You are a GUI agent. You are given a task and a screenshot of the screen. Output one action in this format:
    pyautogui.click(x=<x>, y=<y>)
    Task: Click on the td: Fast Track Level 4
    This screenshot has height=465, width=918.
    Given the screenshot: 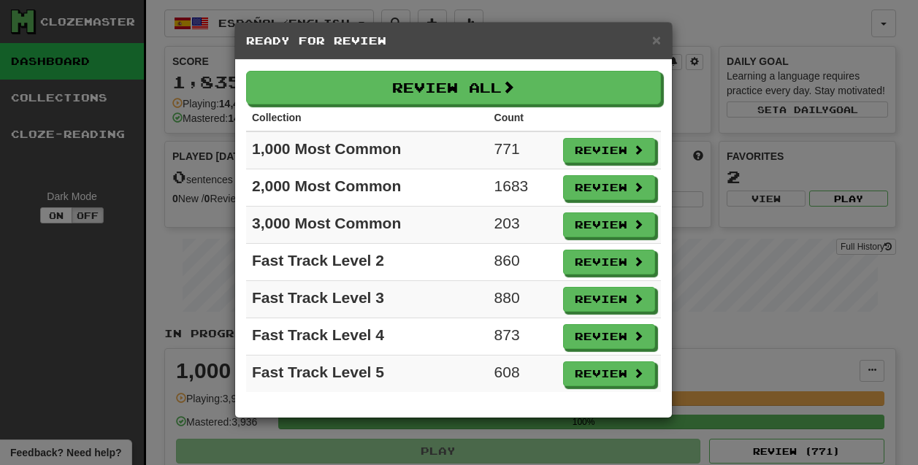 What is the action you would take?
    pyautogui.click(x=367, y=337)
    